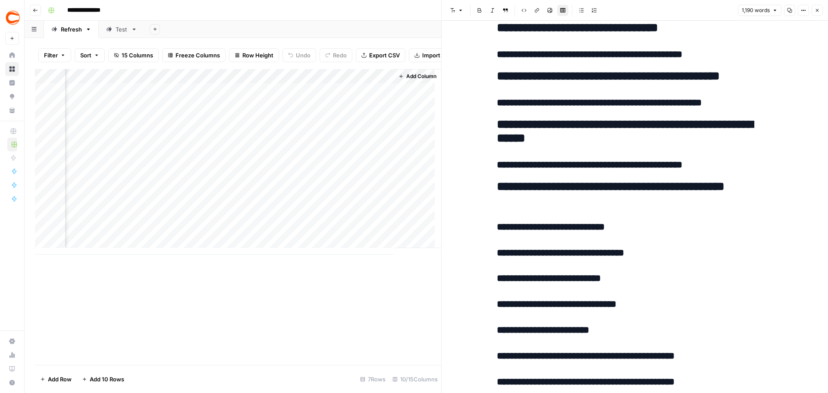 The image size is (828, 393). I want to click on button: Filter, so click(55, 55).